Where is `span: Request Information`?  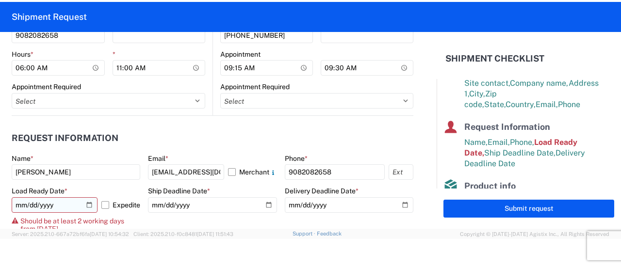 span: Request Information is located at coordinates (507, 127).